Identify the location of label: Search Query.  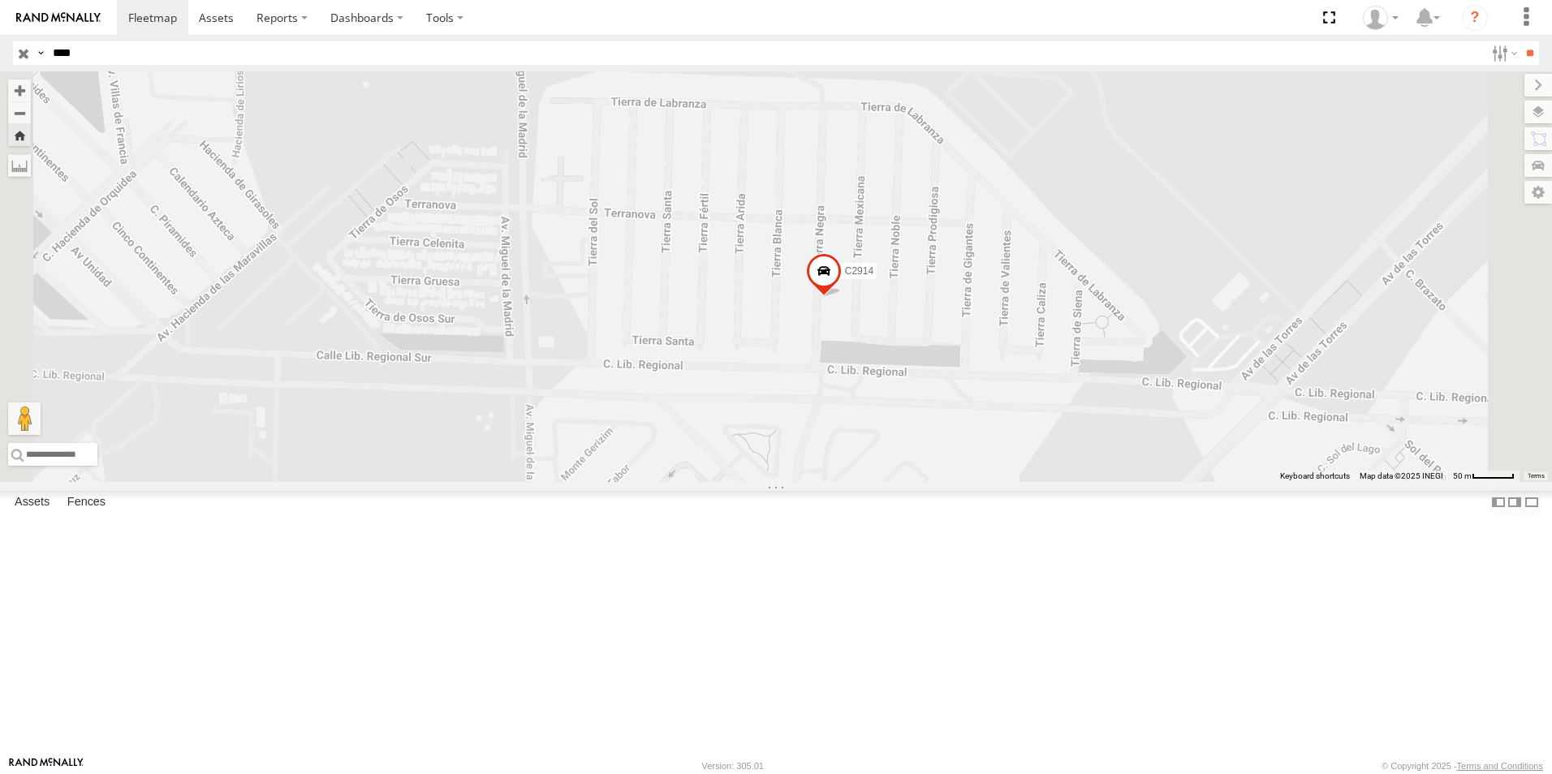
(41, 53).